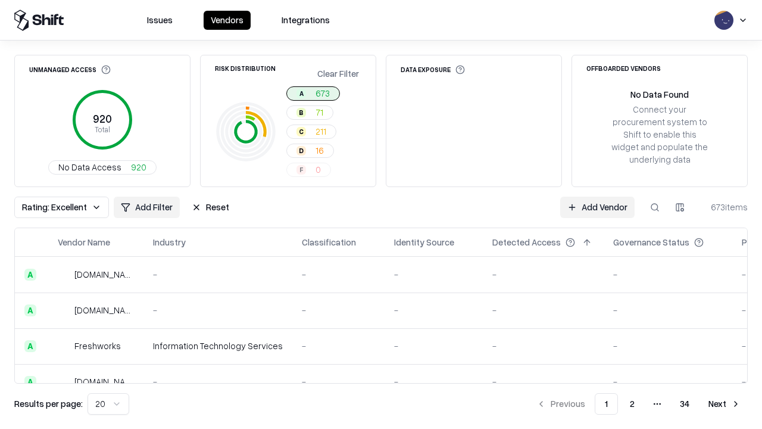 This screenshot has width=762, height=429. I want to click on div: 673 items, so click(724, 207).